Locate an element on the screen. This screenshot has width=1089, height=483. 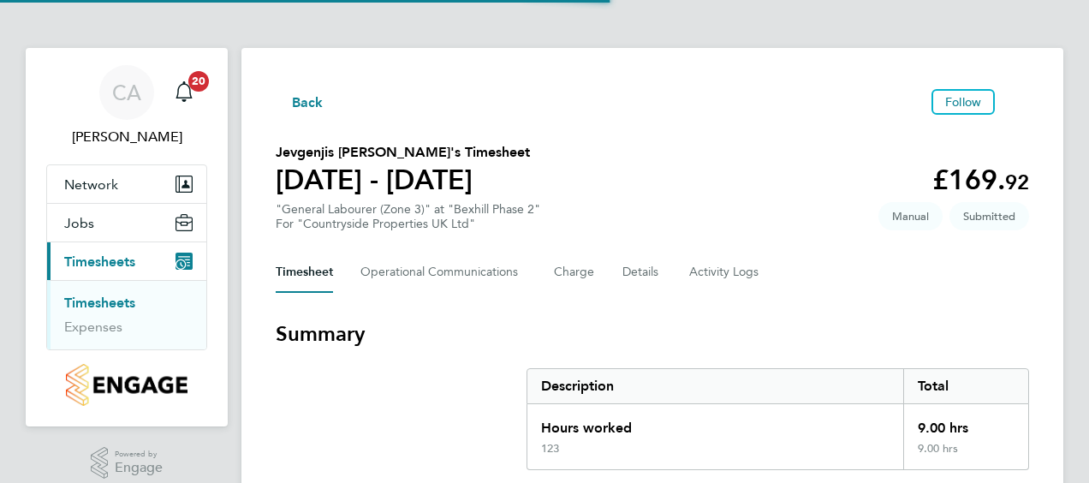
button: Network is located at coordinates (127, 184).